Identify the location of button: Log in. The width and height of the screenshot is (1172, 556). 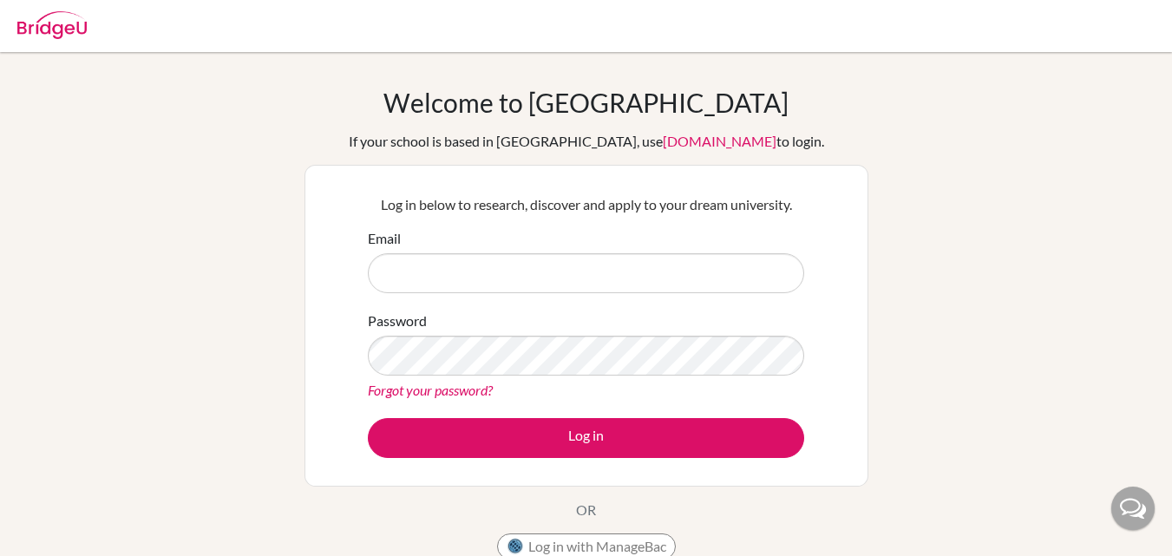
(586, 438).